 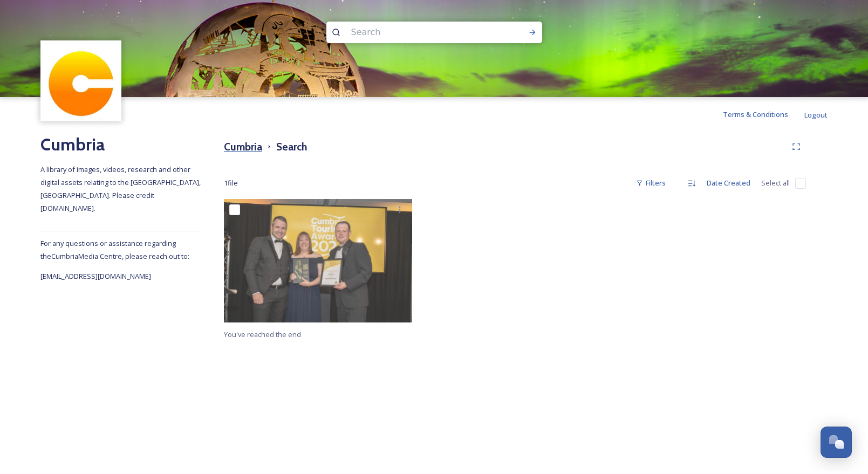 I want to click on div: Filters, so click(x=651, y=183).